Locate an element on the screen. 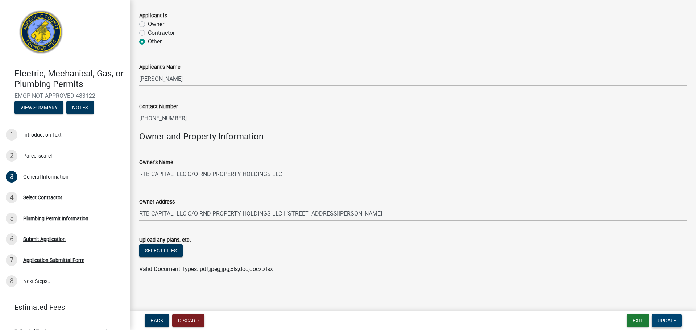  button: Notes is located at coordinates (80, 108).